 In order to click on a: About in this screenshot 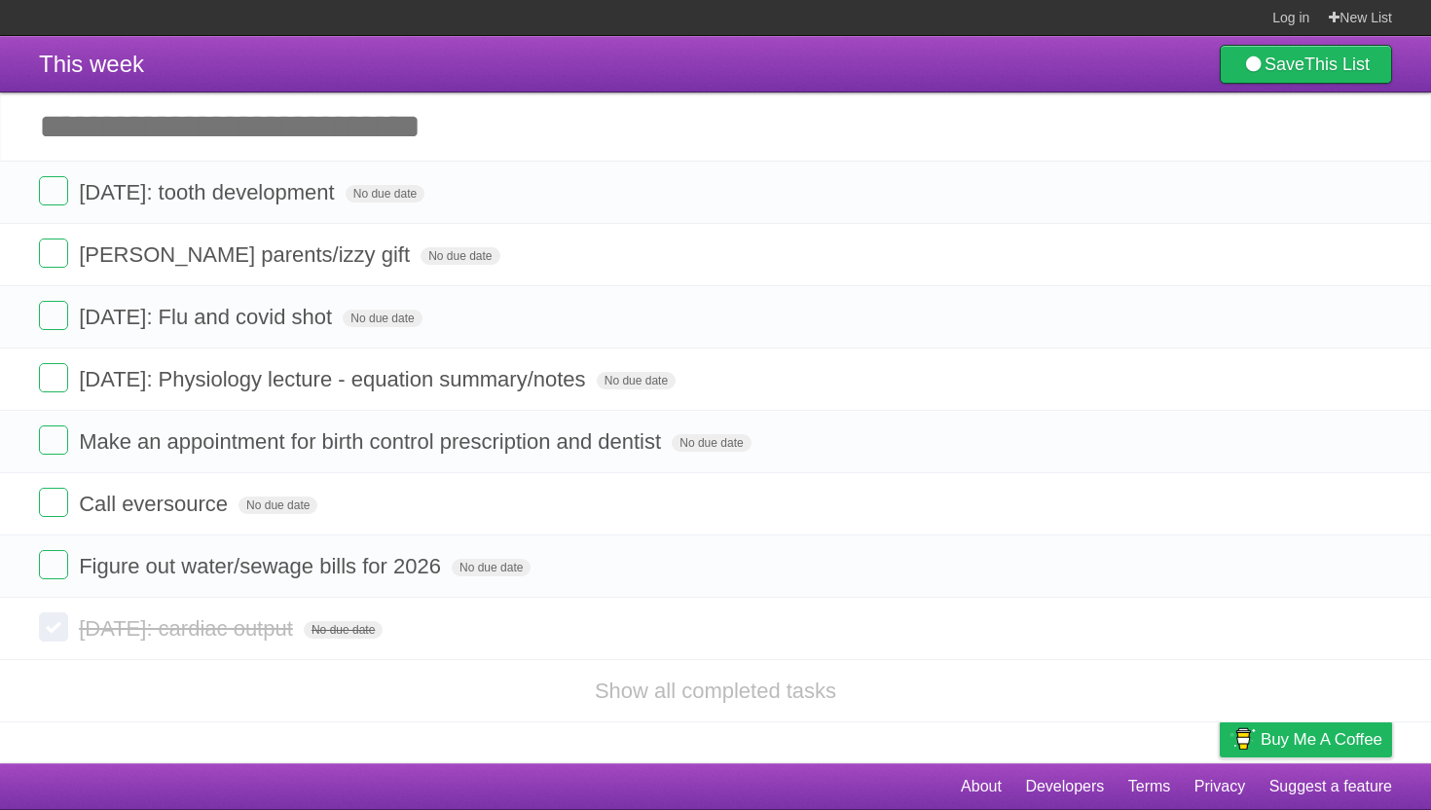, I will do `click(982, 787)`.